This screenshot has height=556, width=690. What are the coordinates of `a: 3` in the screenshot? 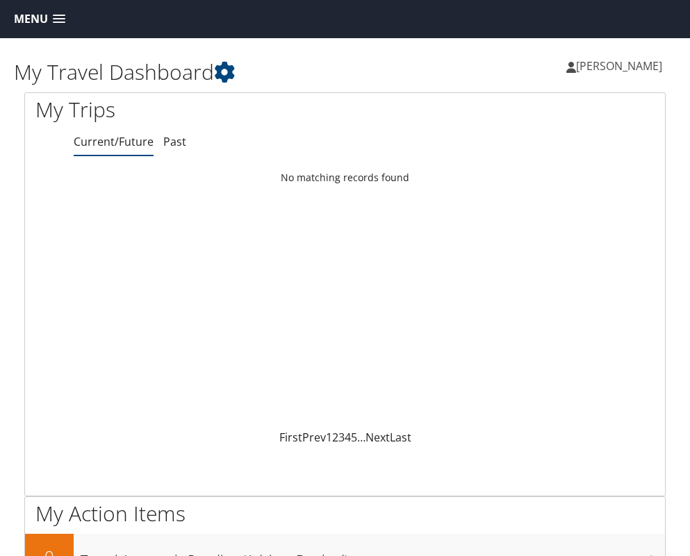 It's located at (341, 438).